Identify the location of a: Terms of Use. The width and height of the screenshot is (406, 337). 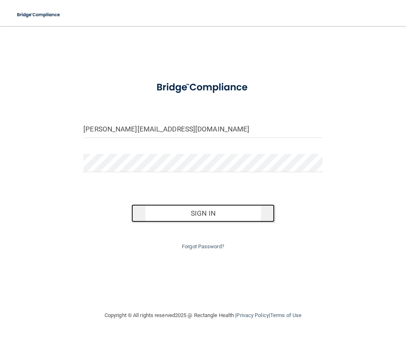
(285, 315).